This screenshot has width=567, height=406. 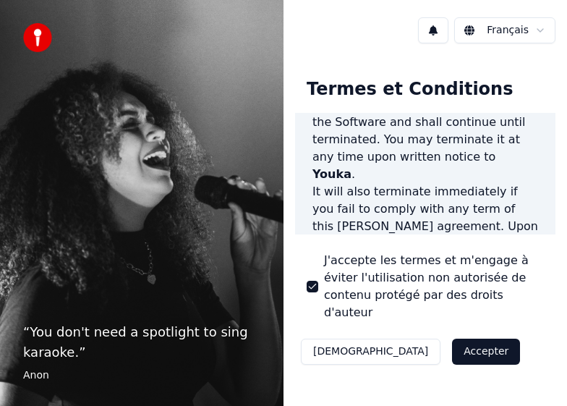 I want to click on span: Youka, so click(x=332, y=174).